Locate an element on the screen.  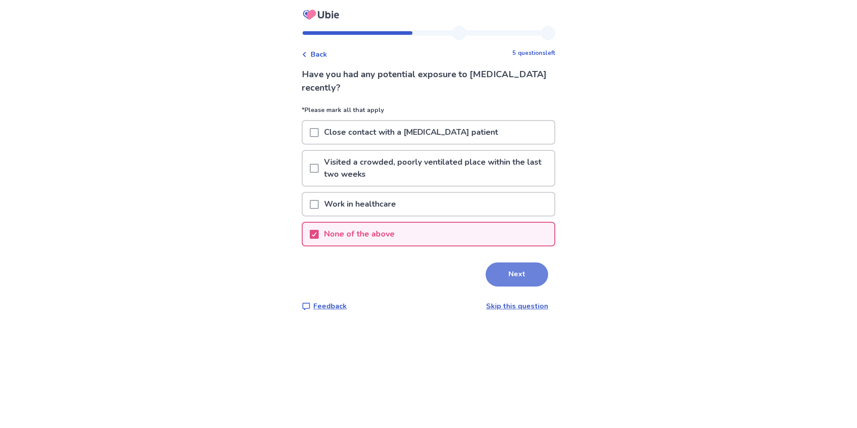
p: Feedback is located at coordinates (330, 306).